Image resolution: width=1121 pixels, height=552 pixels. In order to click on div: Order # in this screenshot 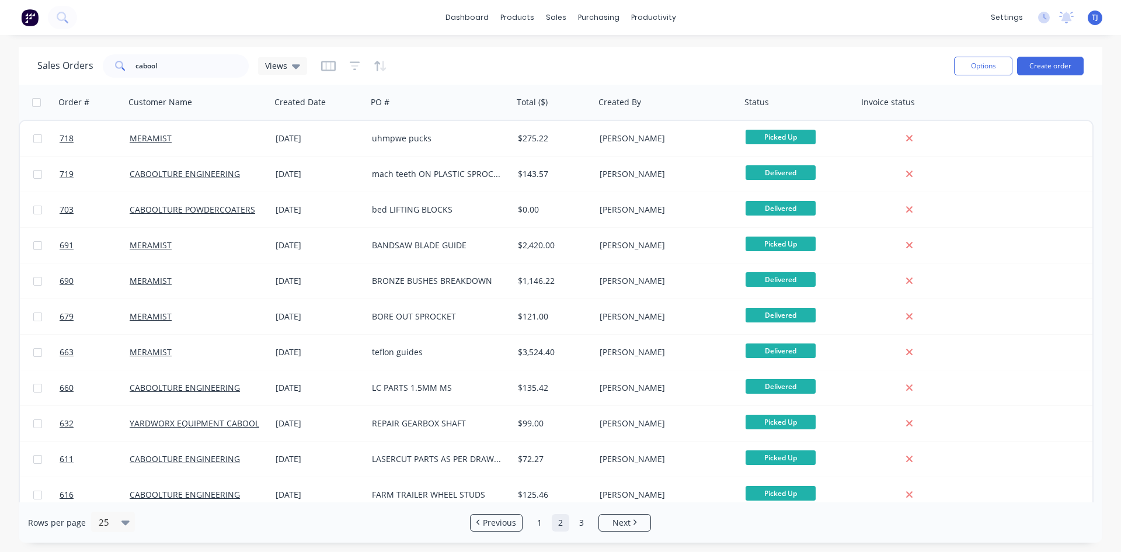, I will do `click(74, 102)`.